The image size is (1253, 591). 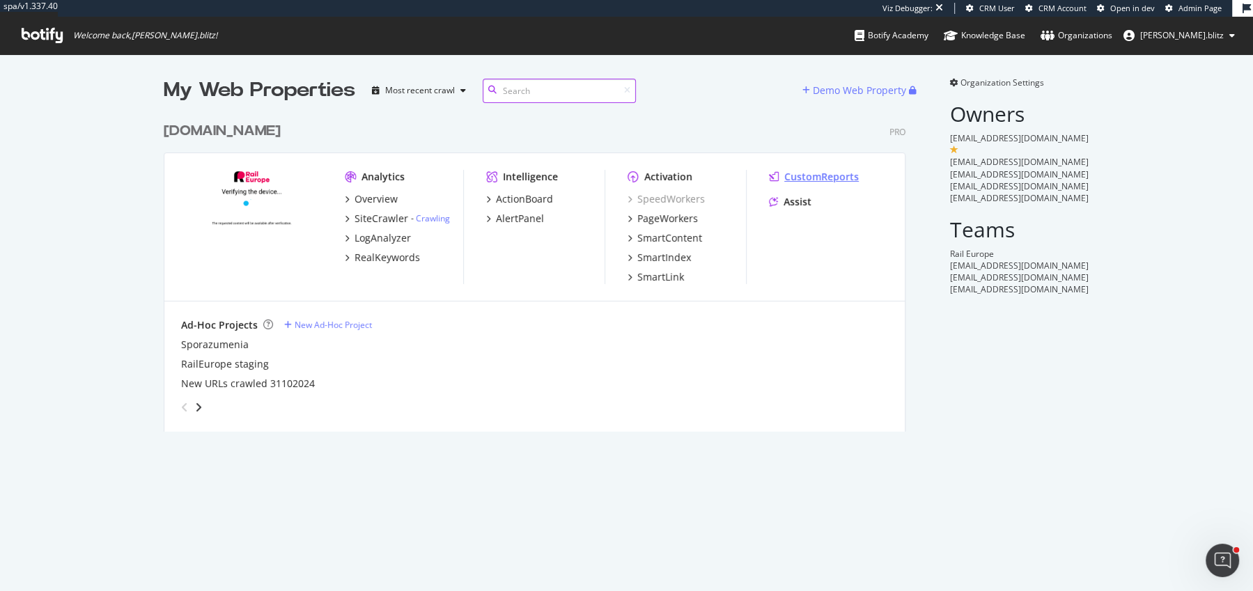 What do you see at coordinates (997, 8) in the screenshot?
I see `span: CRM User` at bounding box center [997, 8].